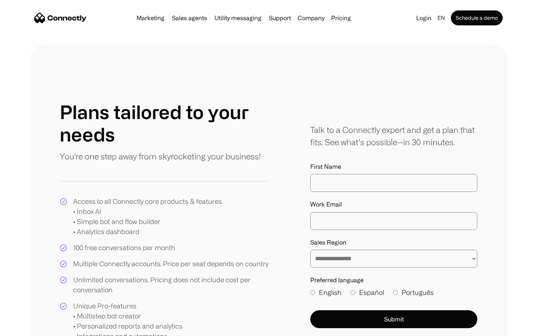 This screenshot has width=537, height=336. I want to click on ul: Language list, so click(30, 328).